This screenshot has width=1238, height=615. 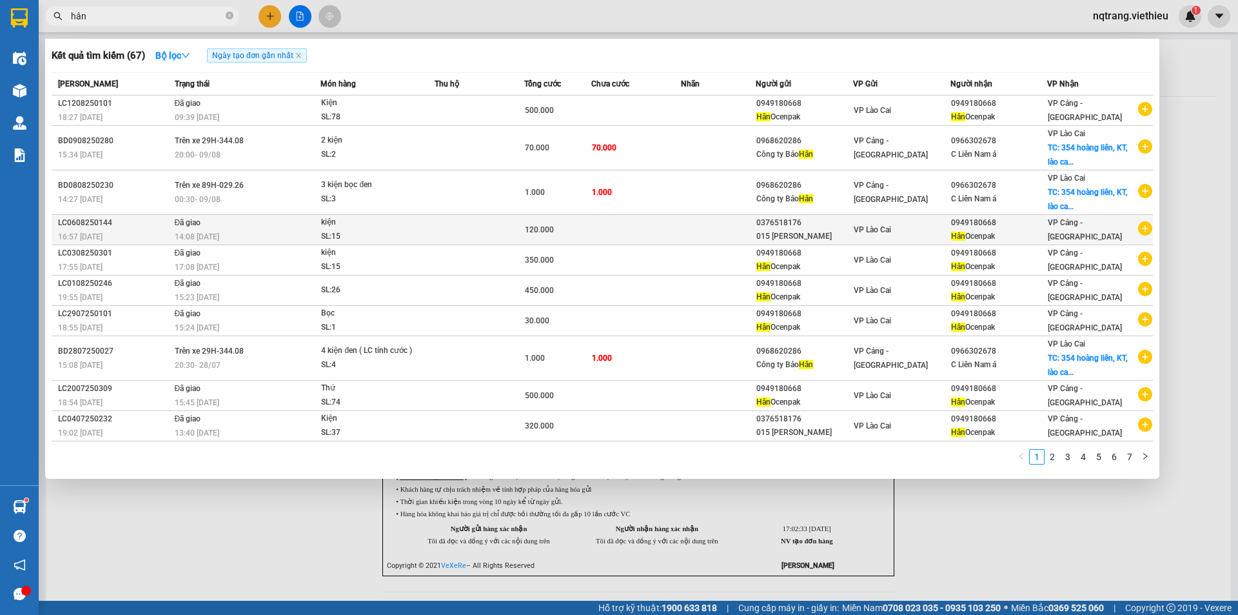 I want to click on li: 1, so click(x=1037, y=457).